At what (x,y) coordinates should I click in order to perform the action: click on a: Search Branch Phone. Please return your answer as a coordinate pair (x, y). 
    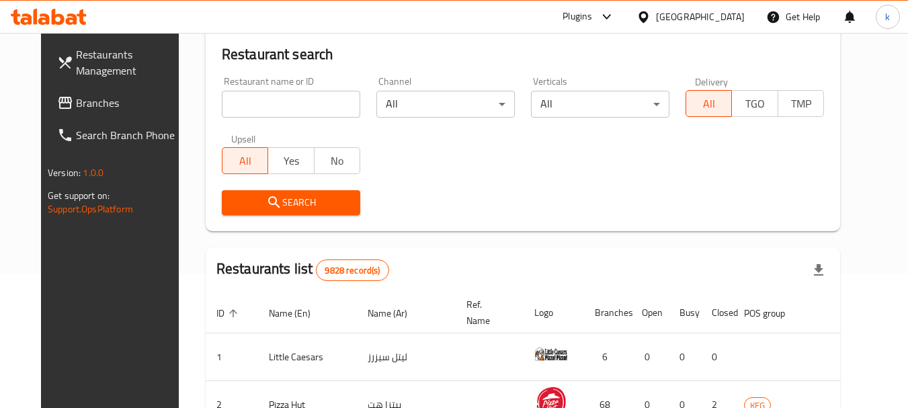
    Looking at the image, I should click on (120, 135).